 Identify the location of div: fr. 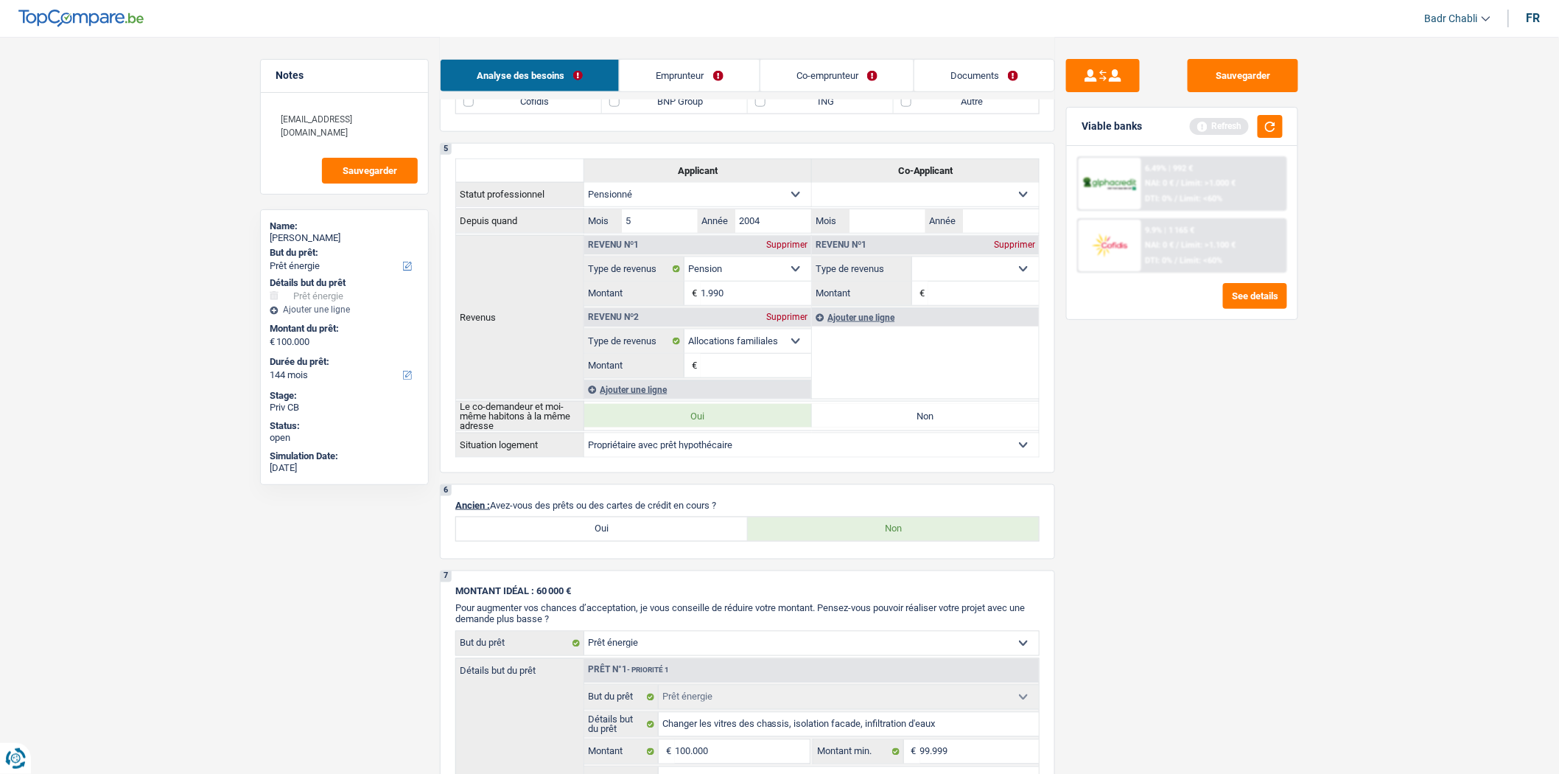
(1534, 18).